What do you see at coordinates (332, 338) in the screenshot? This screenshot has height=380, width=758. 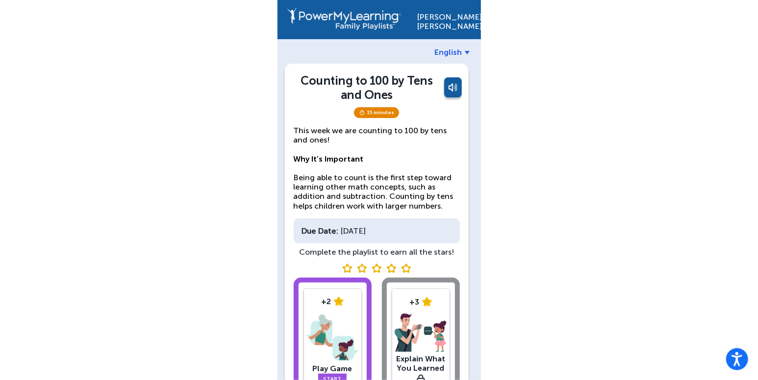 I see `img: play-game.png` at bounding box center [332, 338].